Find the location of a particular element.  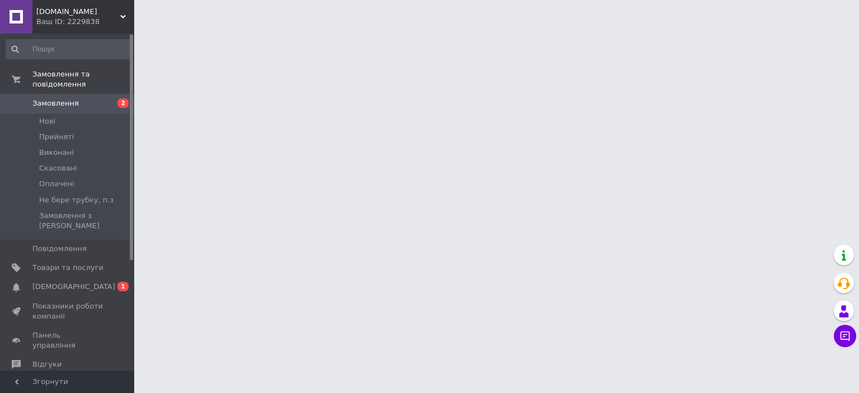

span: Панель управління is located at coordinates (68, 341).